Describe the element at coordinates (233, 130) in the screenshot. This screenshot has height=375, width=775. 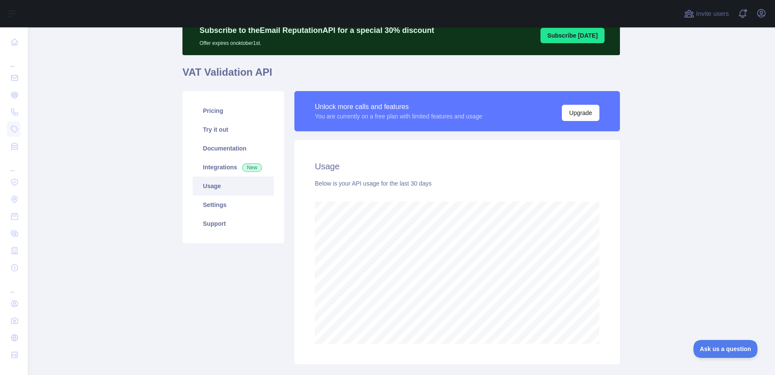
I see `a: Try it out` at that location.